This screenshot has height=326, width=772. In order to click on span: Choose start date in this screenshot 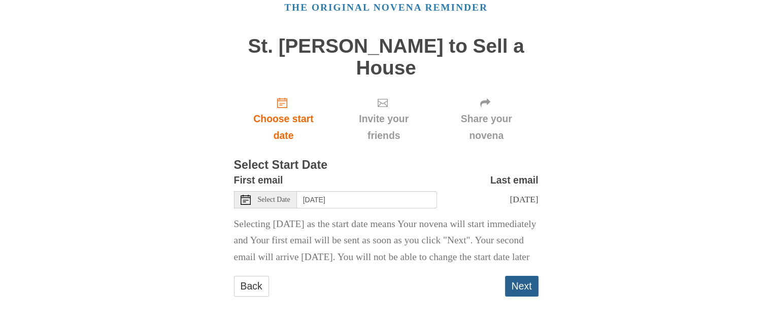, I will do `click(284, 127)`.